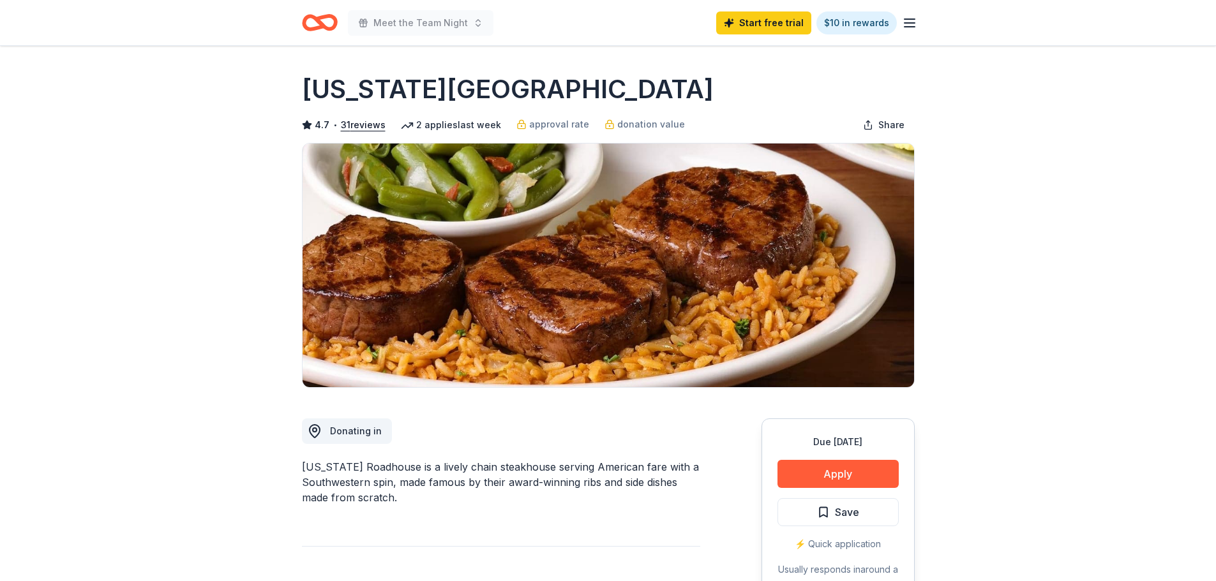 The image size is (1216, 581). Describe the element at coordinates (883, 125) in the screenshot. I see `button: Share` at that location.